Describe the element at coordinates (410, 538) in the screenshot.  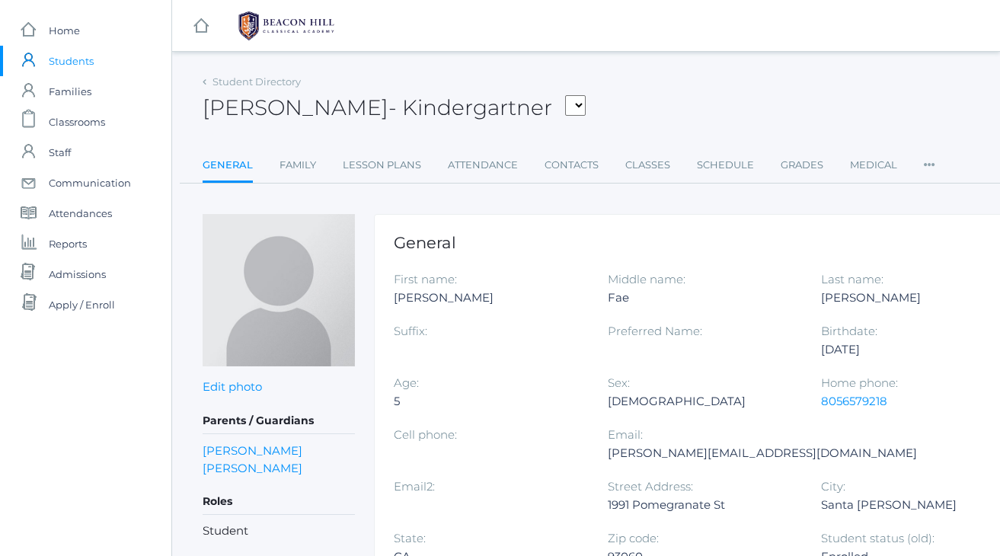
I see `label: State:` at that location.